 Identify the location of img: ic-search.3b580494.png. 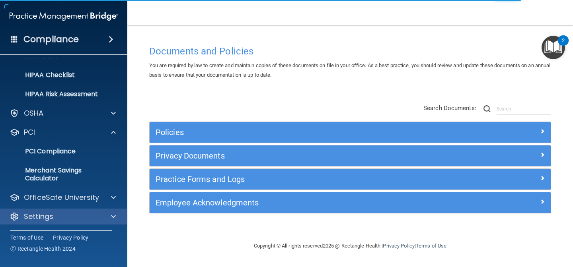
(487, 109).